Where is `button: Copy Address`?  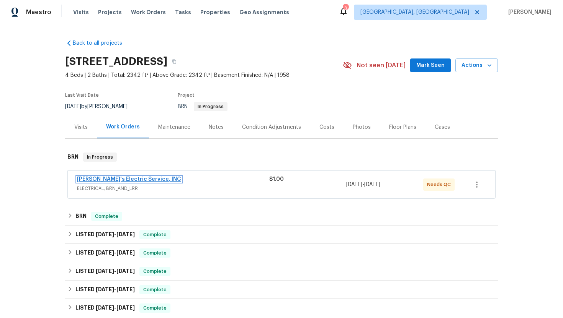
button: Copy Address is located at coordinates (174, 62).